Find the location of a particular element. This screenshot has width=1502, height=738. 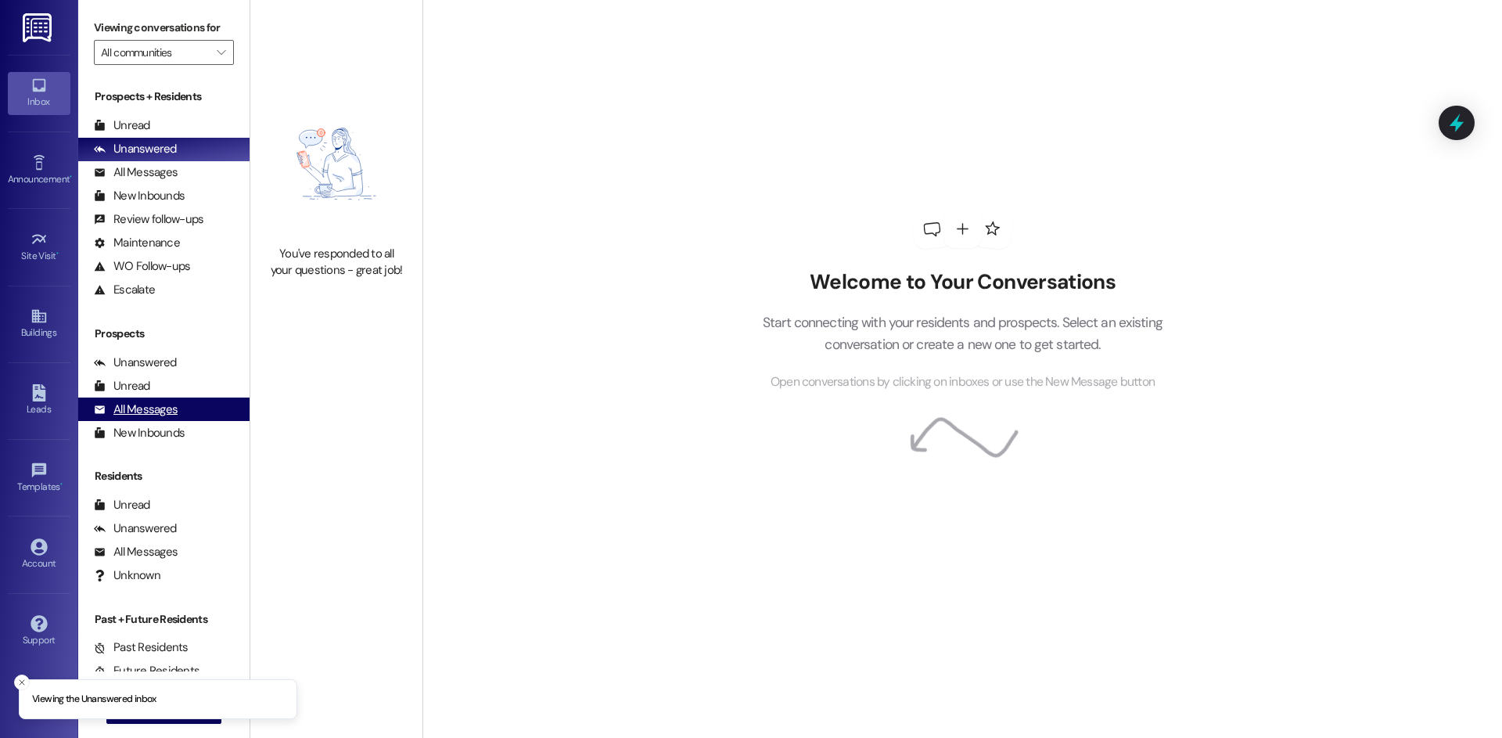

div: Future Residents is located at coordinates (146, 670).